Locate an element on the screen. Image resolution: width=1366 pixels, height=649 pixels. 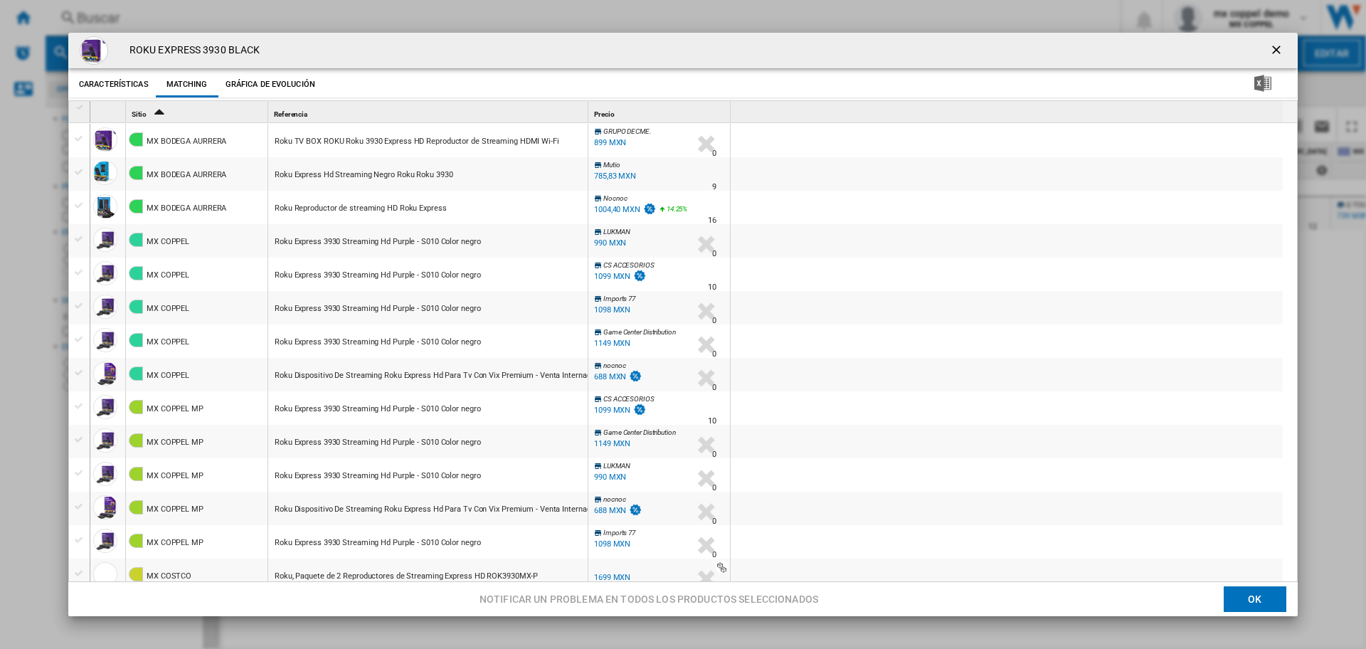
button: OK is located at coordinates (1255, 599).